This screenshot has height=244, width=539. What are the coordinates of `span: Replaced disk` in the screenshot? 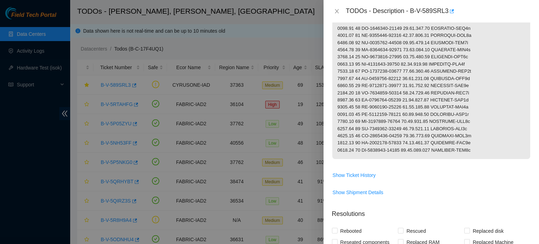 It's located at (488, 231).